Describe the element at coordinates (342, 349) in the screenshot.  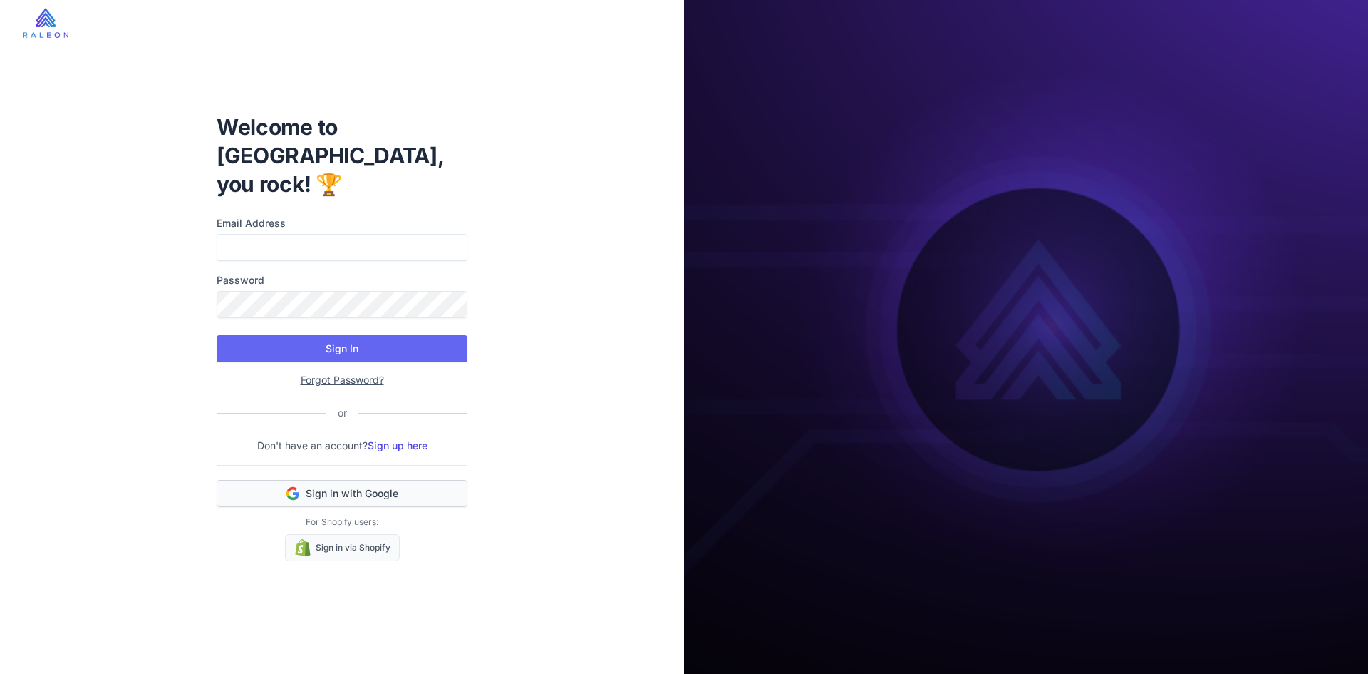
I see `button: Sign In` at that location.